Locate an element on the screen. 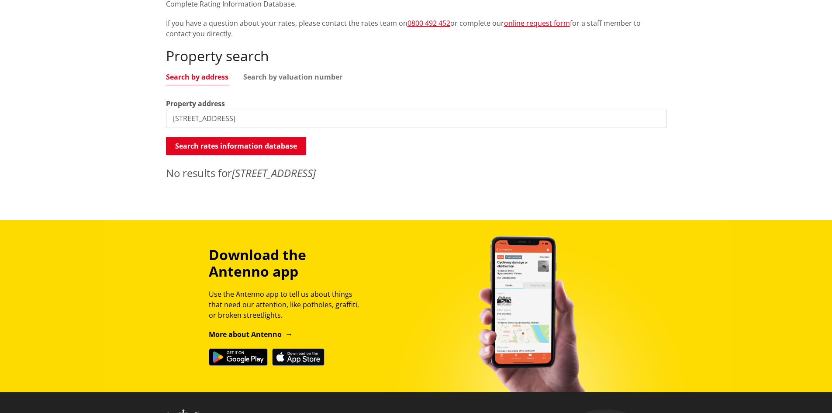  p: No results for is located at coordinates (416, 173).